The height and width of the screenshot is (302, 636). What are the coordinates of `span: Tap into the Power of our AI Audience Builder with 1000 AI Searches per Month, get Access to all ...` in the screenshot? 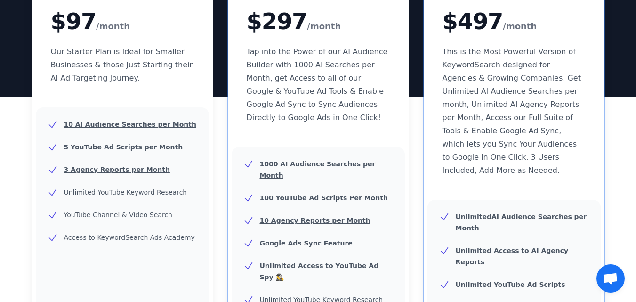 It's located at (317, 84).